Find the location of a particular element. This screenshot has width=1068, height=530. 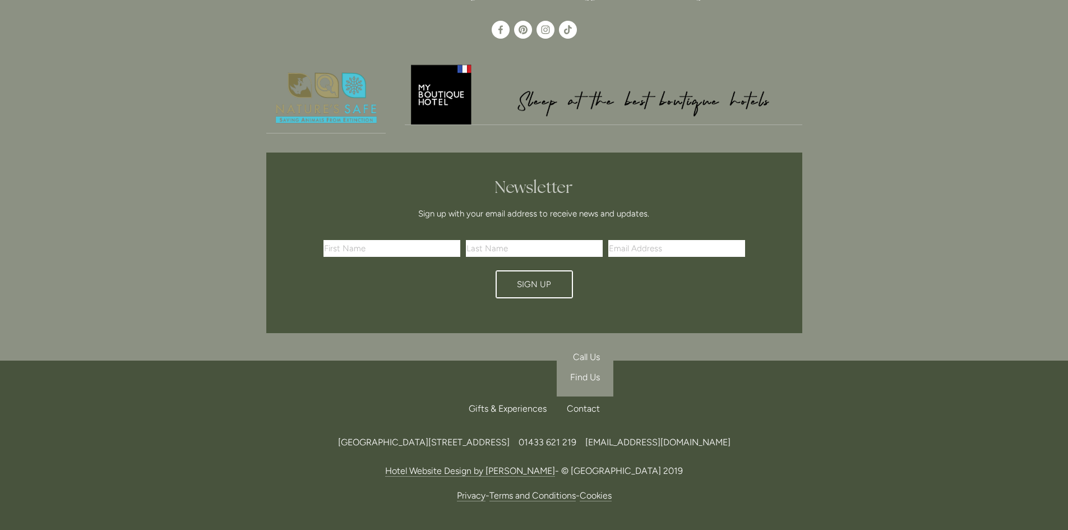

span: 01433 621 219 is located at coordinates (547, 442).